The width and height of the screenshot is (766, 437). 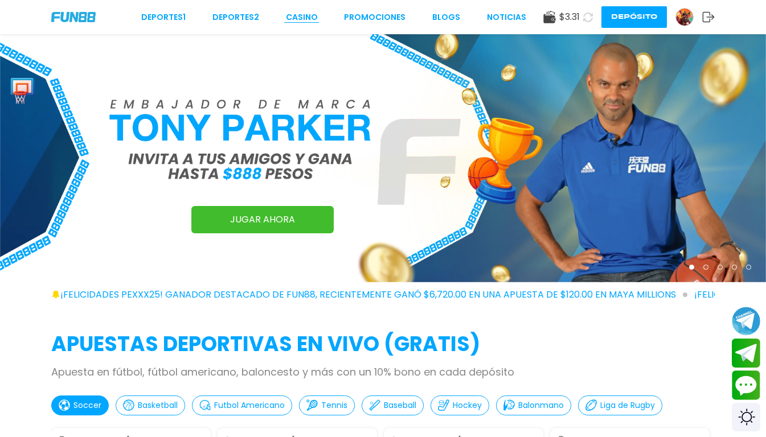 What do you see at coordinates (249, 405) in the screenshot?
I see `p: Futbol Americano` at bounding box center [249, 405].